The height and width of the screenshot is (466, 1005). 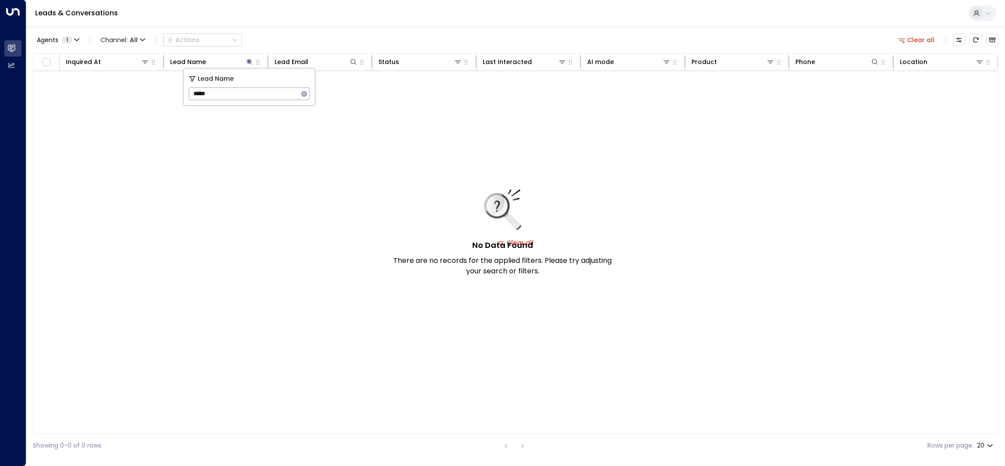 I want to click on button: Clear all, so click(x=916, y=40).